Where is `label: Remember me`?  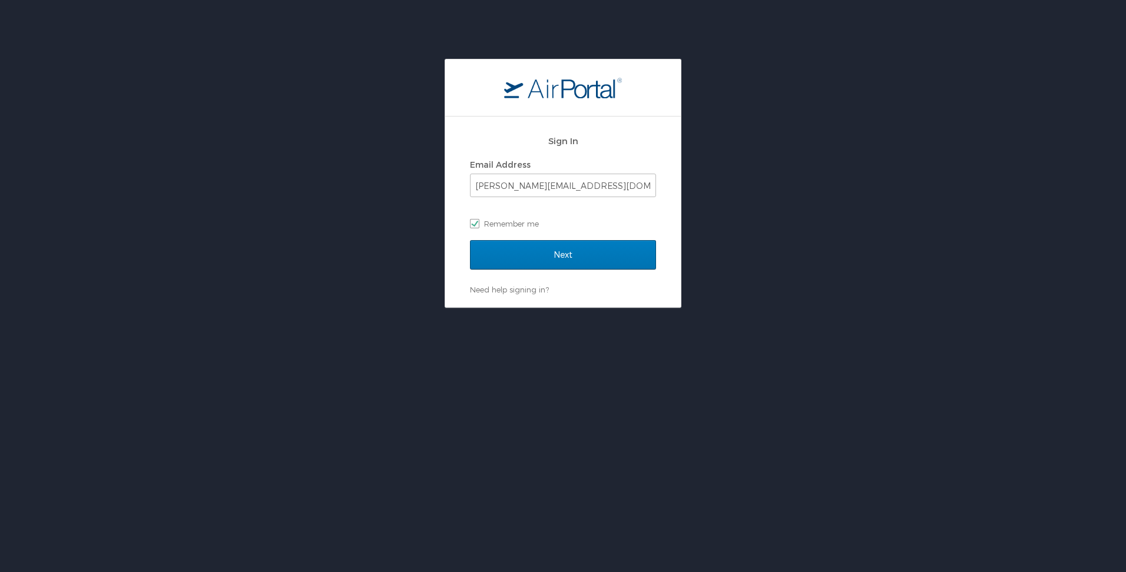
label: Remember me is located at coordinates (563, 224).